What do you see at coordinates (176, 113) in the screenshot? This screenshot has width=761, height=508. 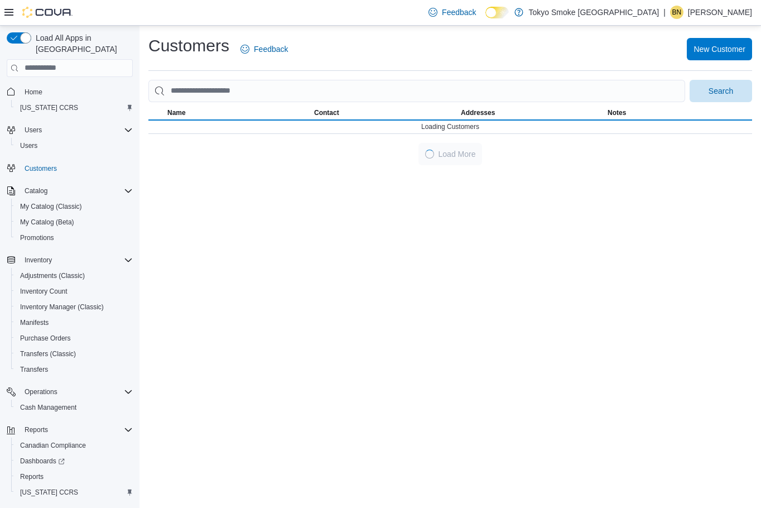 I see `span: Name` at bounding box center [176, 113].